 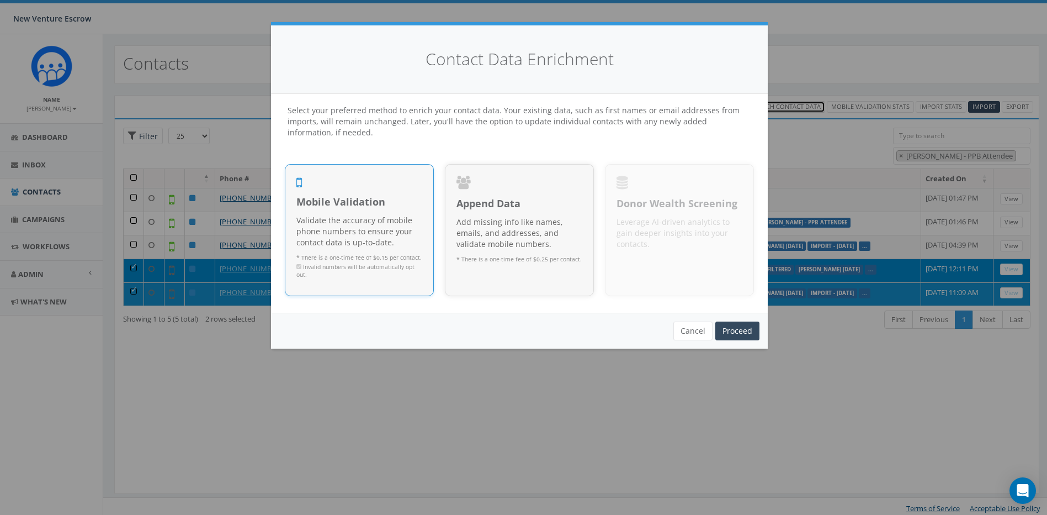 What do you see at coordinates (738, 331) in the screenshot?
I see `a: Proceed` at bounding box center [738, 331].